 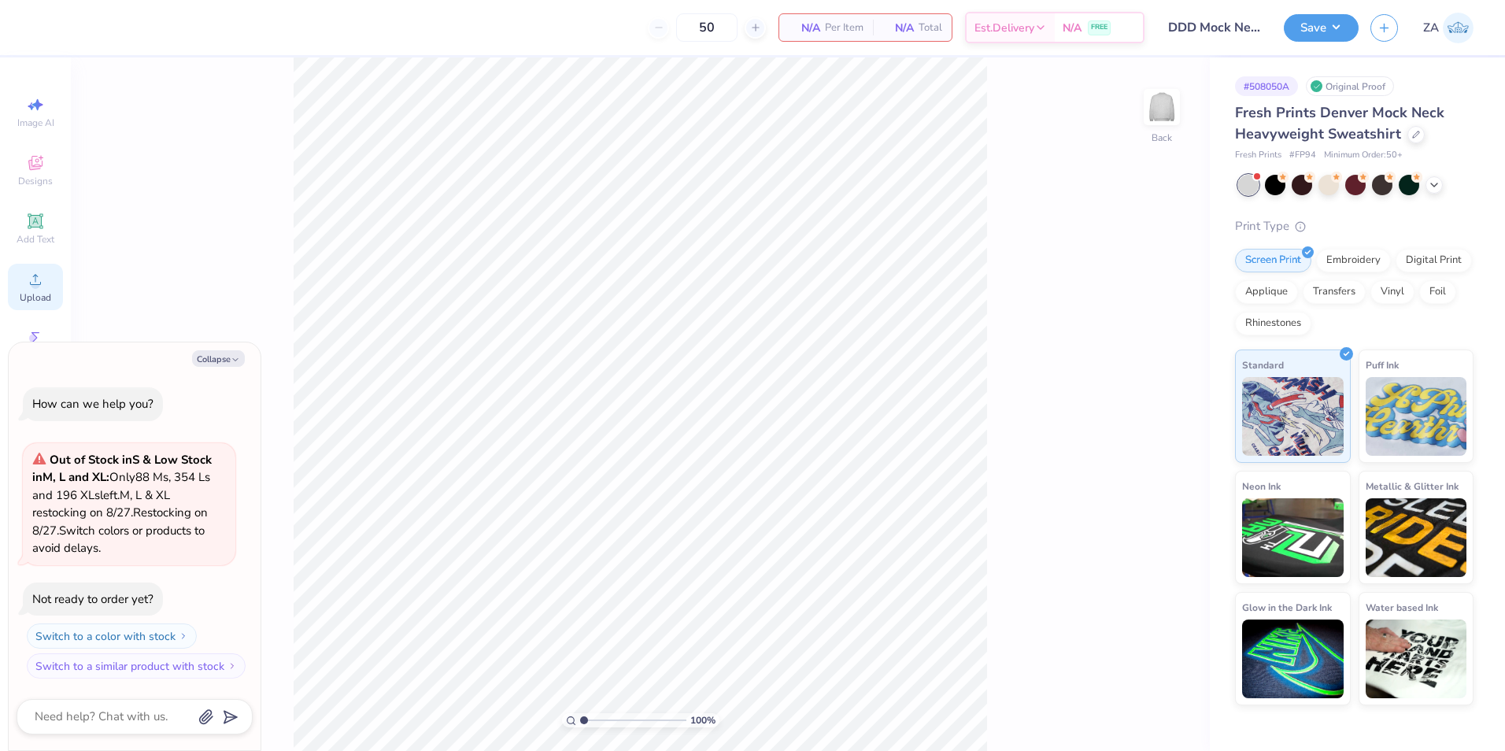 I want to click on div: Embroidery, so click(x=1354, y=261).